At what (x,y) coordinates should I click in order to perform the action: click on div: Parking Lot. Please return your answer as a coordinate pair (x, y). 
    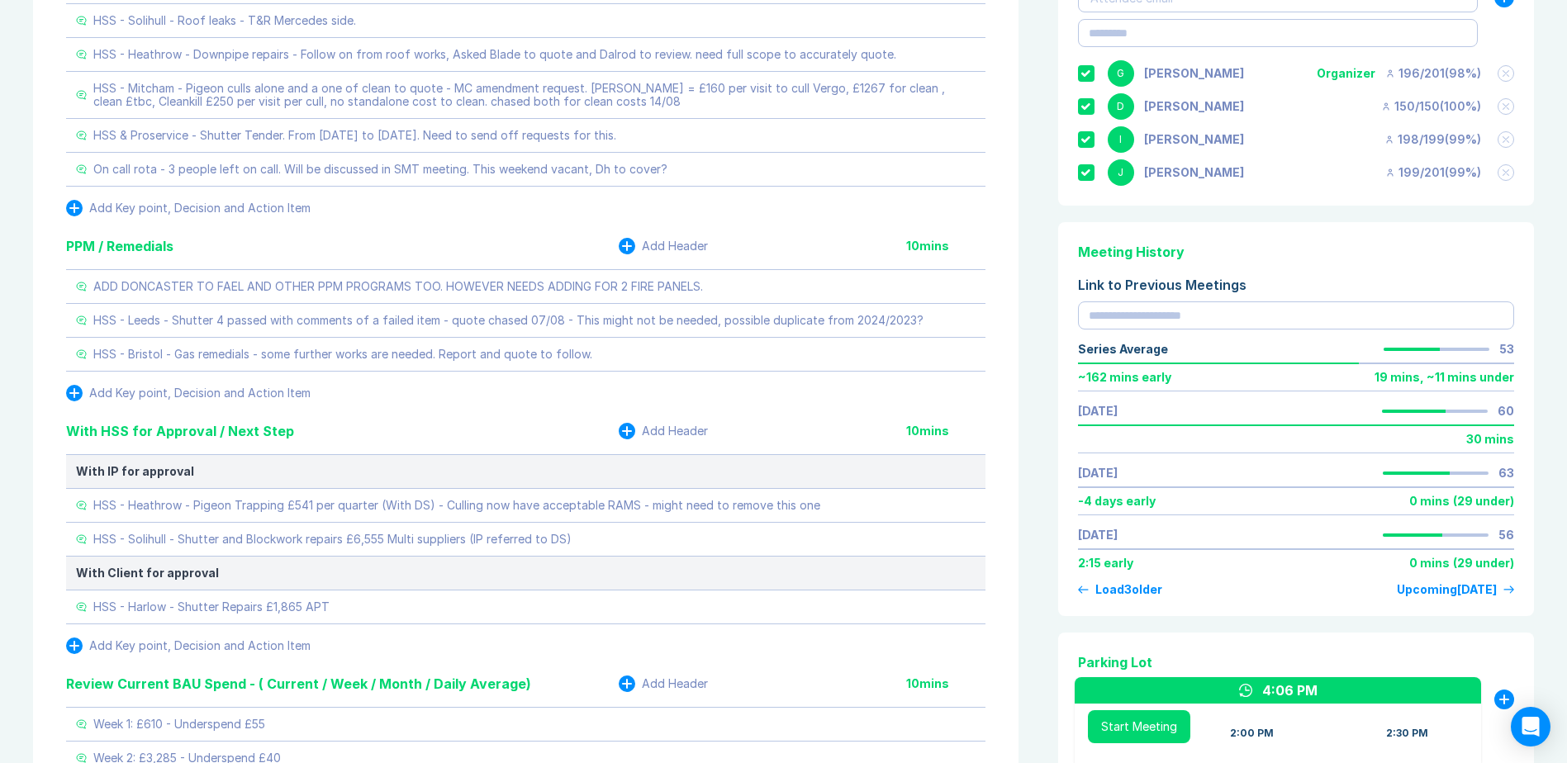
    Looking at the image, I should click on (1296, 663).